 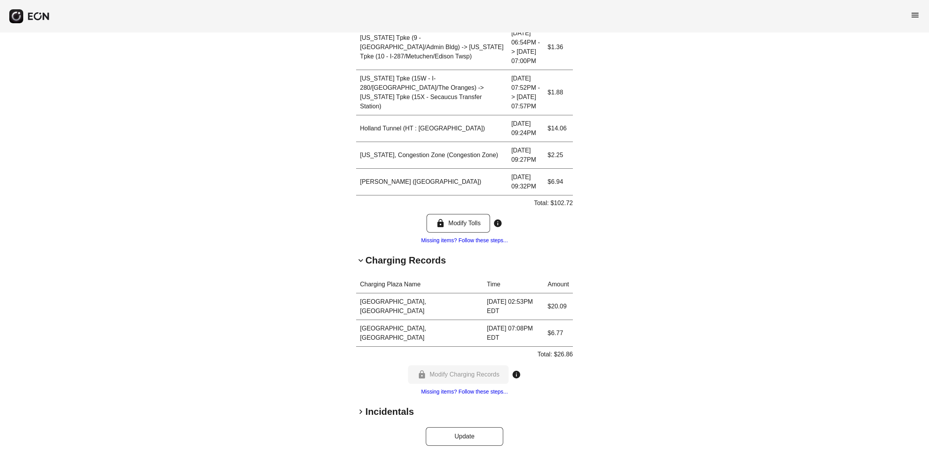 What do you see at coordinates (389, 412) in the screenshot?
I see `h2: Incidentals` at bounding box center [389, 412].